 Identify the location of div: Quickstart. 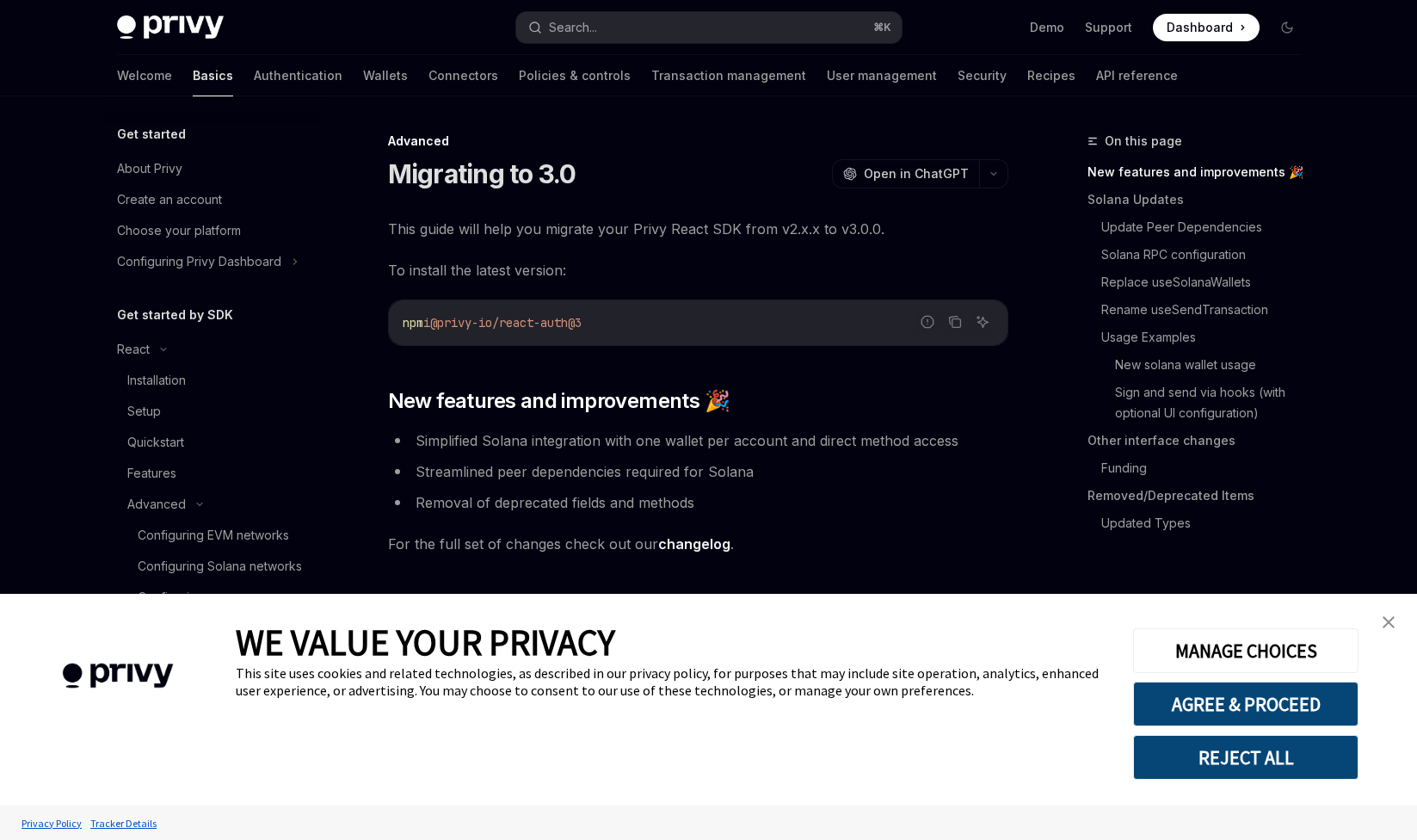
(156, 443).